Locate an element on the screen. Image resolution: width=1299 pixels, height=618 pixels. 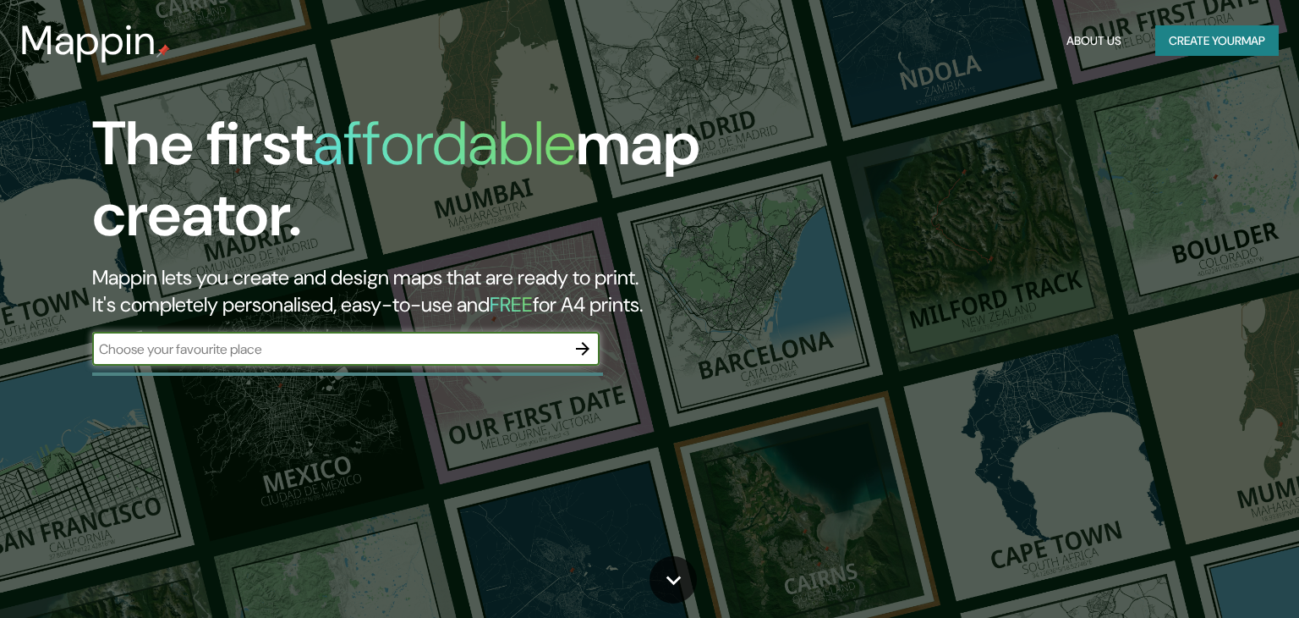
button: Create yourmap is located at coordinates (1217, 41).